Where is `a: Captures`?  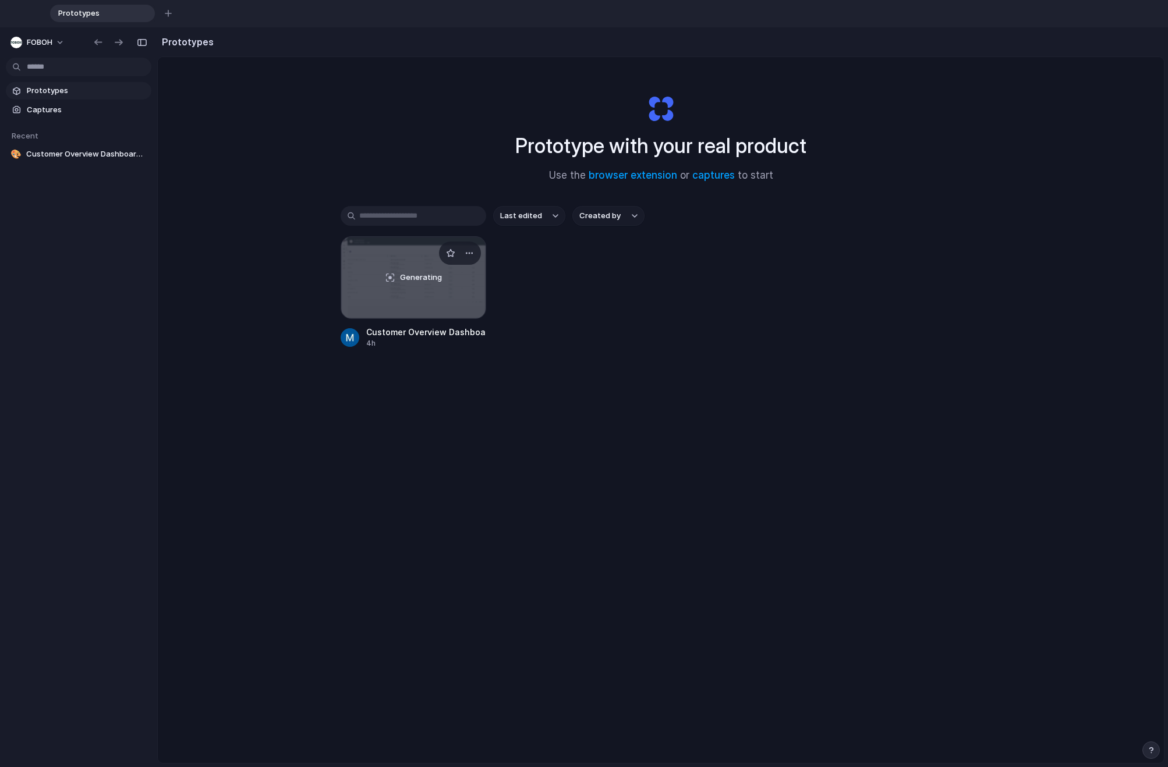 a: Captures is located at coordinates (79, 110).